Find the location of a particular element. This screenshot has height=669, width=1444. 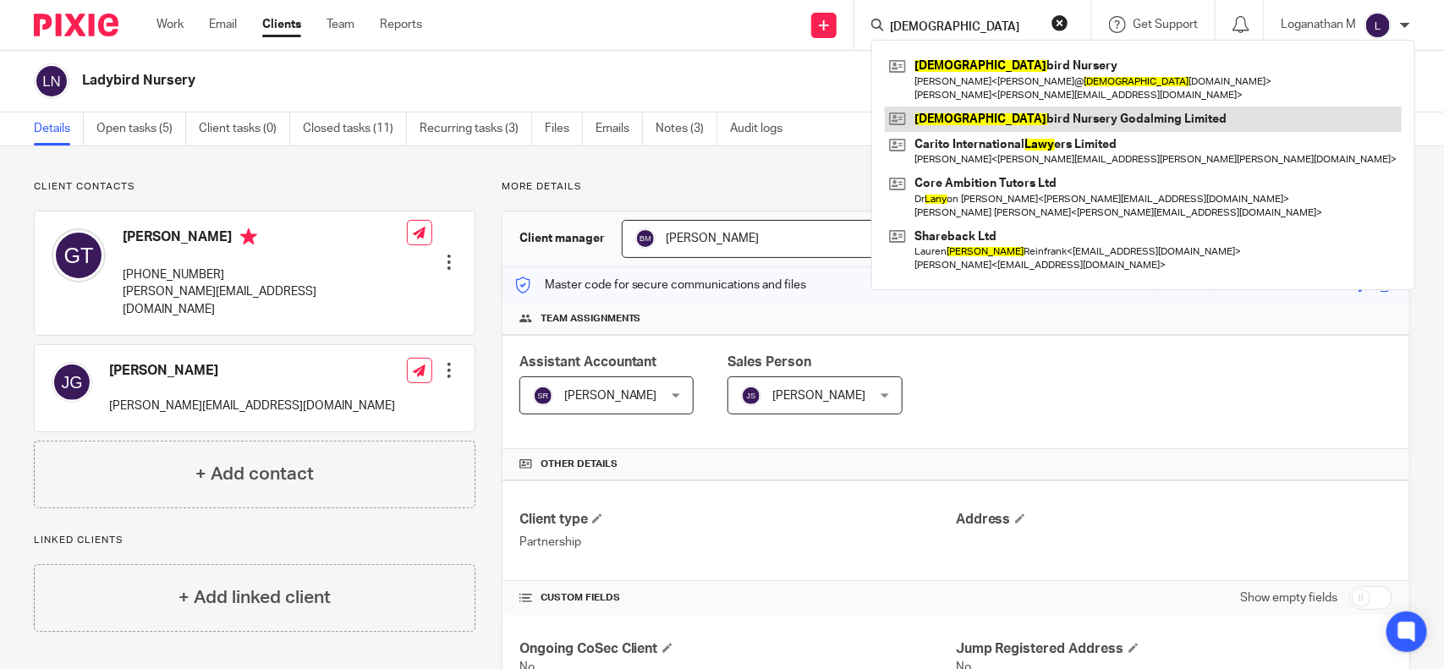

p: Client contacts is located at coordinates (255, 187).